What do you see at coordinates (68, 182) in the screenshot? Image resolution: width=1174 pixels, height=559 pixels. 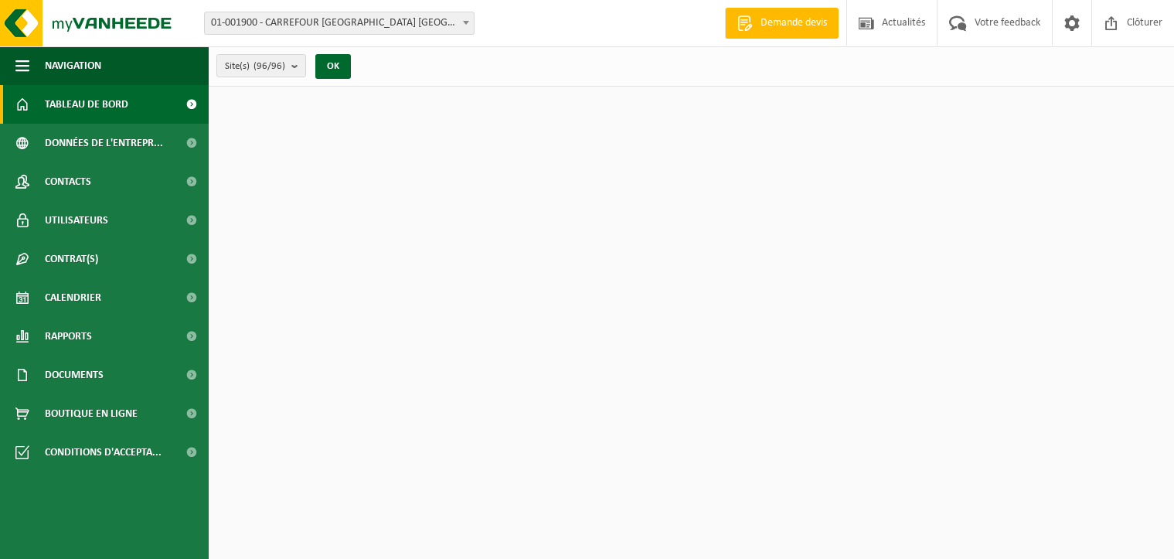 I see `span: Contacts` at bounding box center [68, 182].